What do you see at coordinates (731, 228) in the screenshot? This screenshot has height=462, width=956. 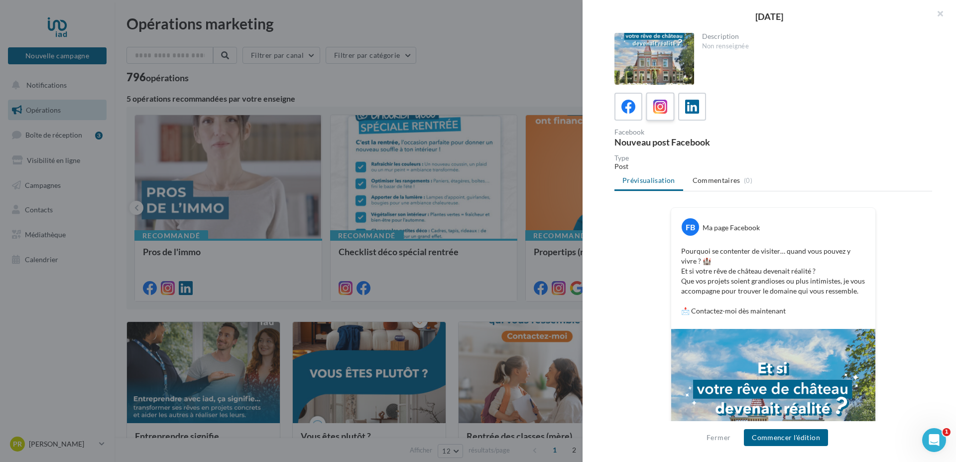 I see `div: Ma page Facebook` at bounding box center [731, 228].